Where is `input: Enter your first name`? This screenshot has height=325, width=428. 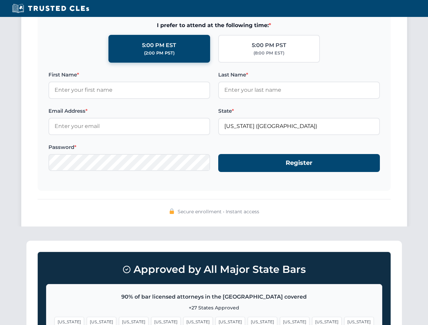 input: Enter your first name is located at coordinates (129, 90).